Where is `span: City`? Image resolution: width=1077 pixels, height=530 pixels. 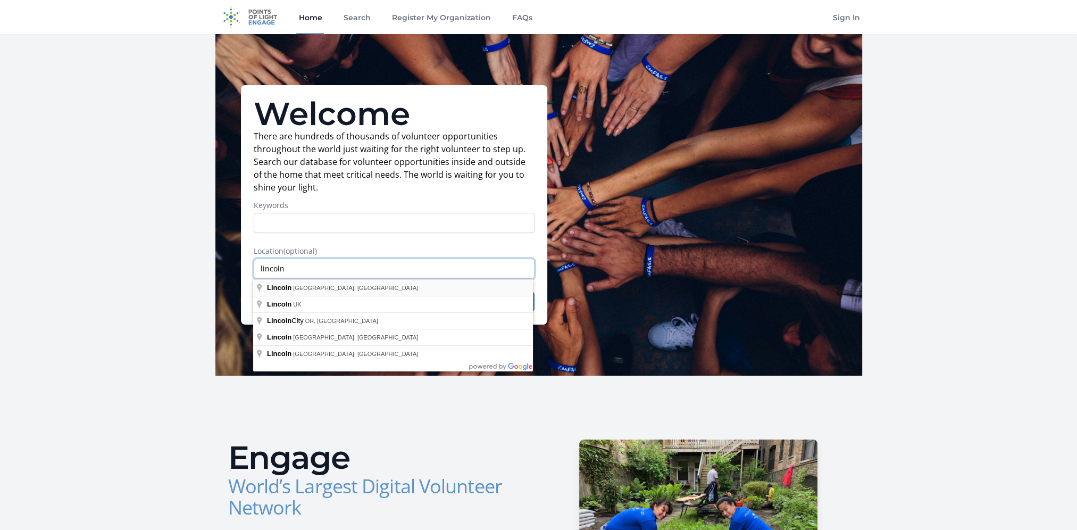 span: City is located at coordinates (286, 320).